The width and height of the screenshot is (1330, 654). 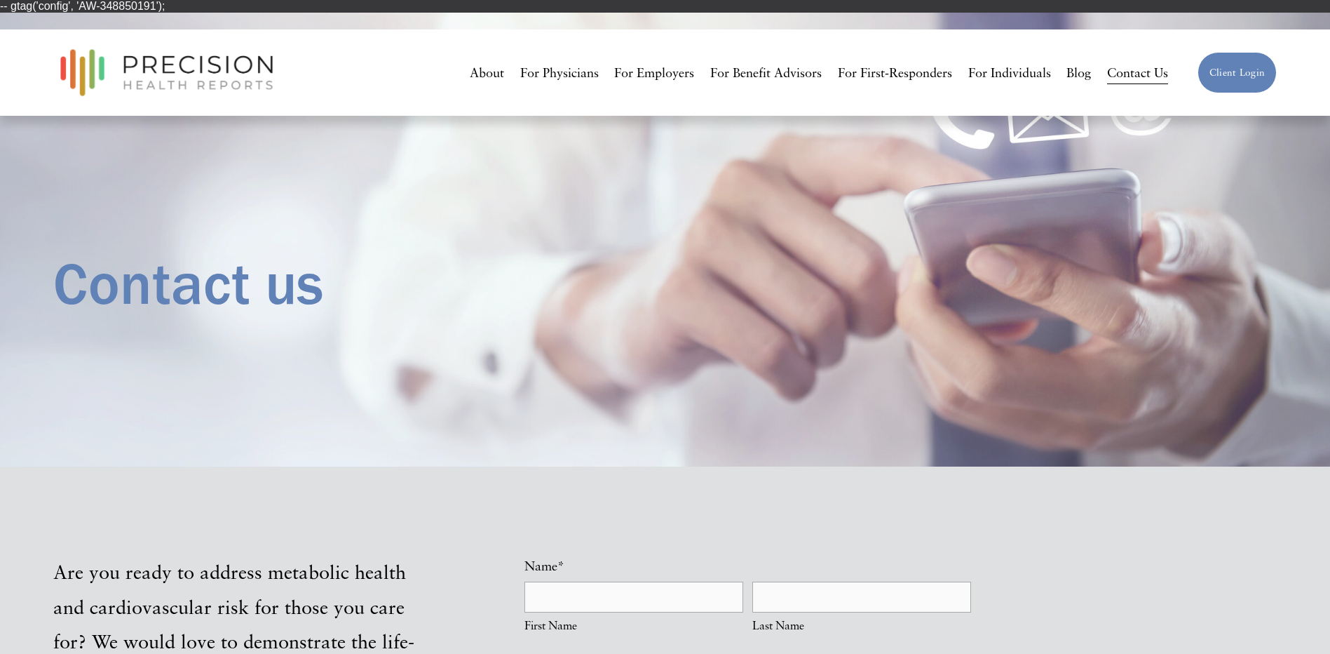 What do you see at coordinates (634, 625) in the screenshot?
I see `span: First Name` at bounding box center [634, 625].